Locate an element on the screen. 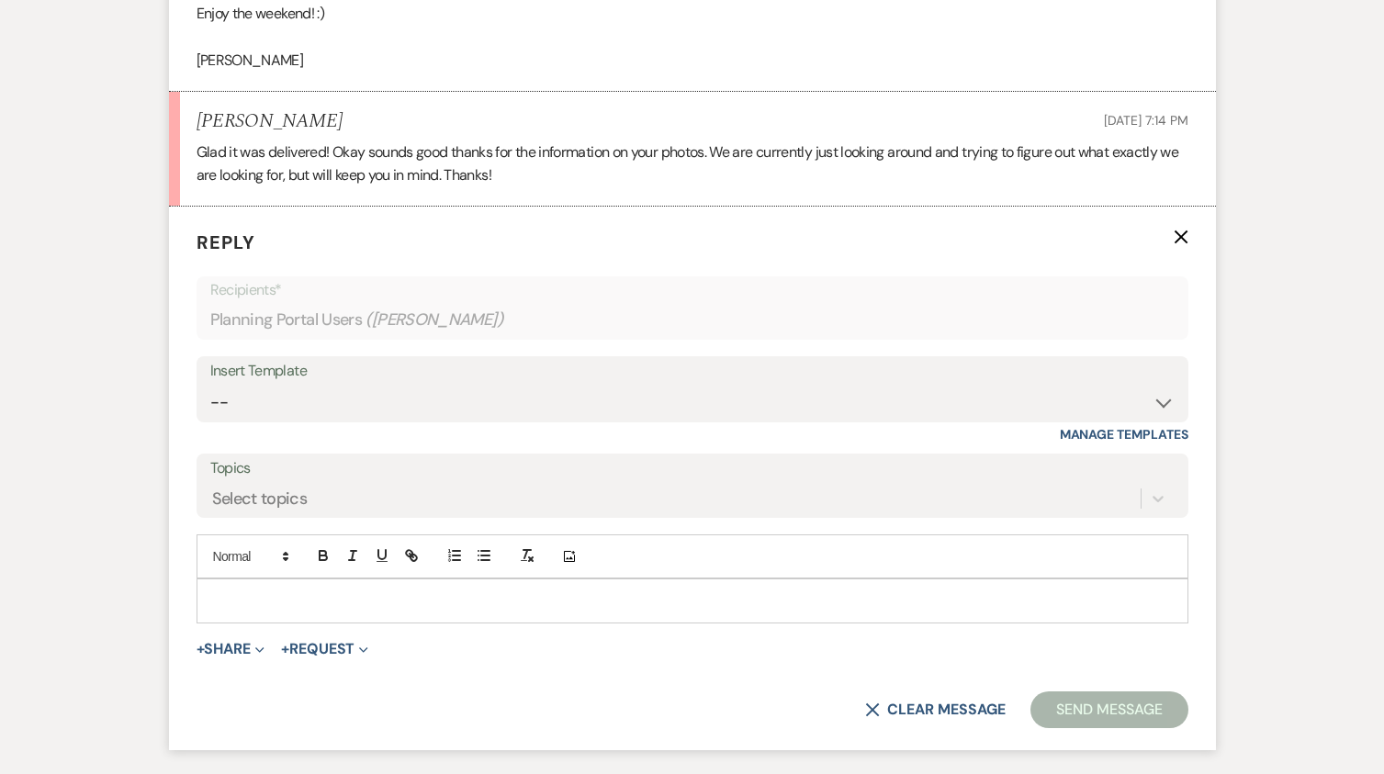 This screenshot has height=774, width=1384. p: Glad it was delivered! Okay sounds good thanks for the information on your photos. We are current... is located at coordinates (692, 163).